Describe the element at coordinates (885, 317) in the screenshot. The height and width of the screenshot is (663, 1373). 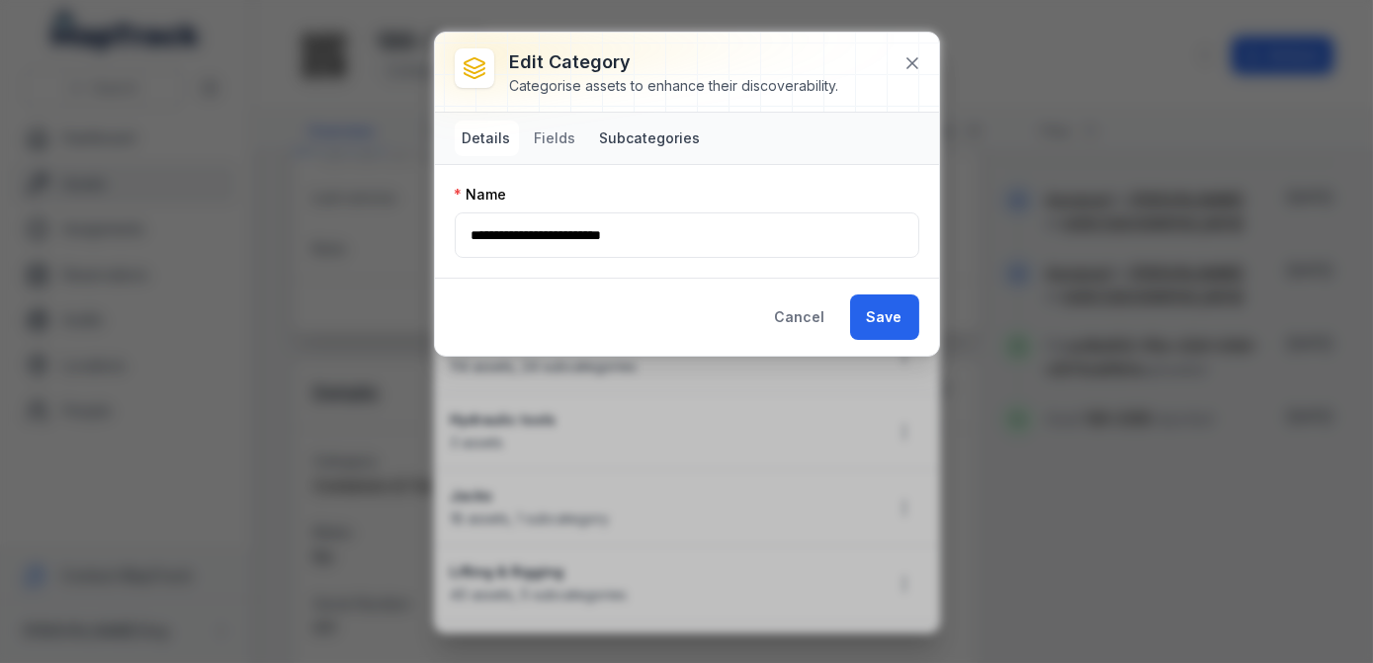
I see `button: Save` at that location.